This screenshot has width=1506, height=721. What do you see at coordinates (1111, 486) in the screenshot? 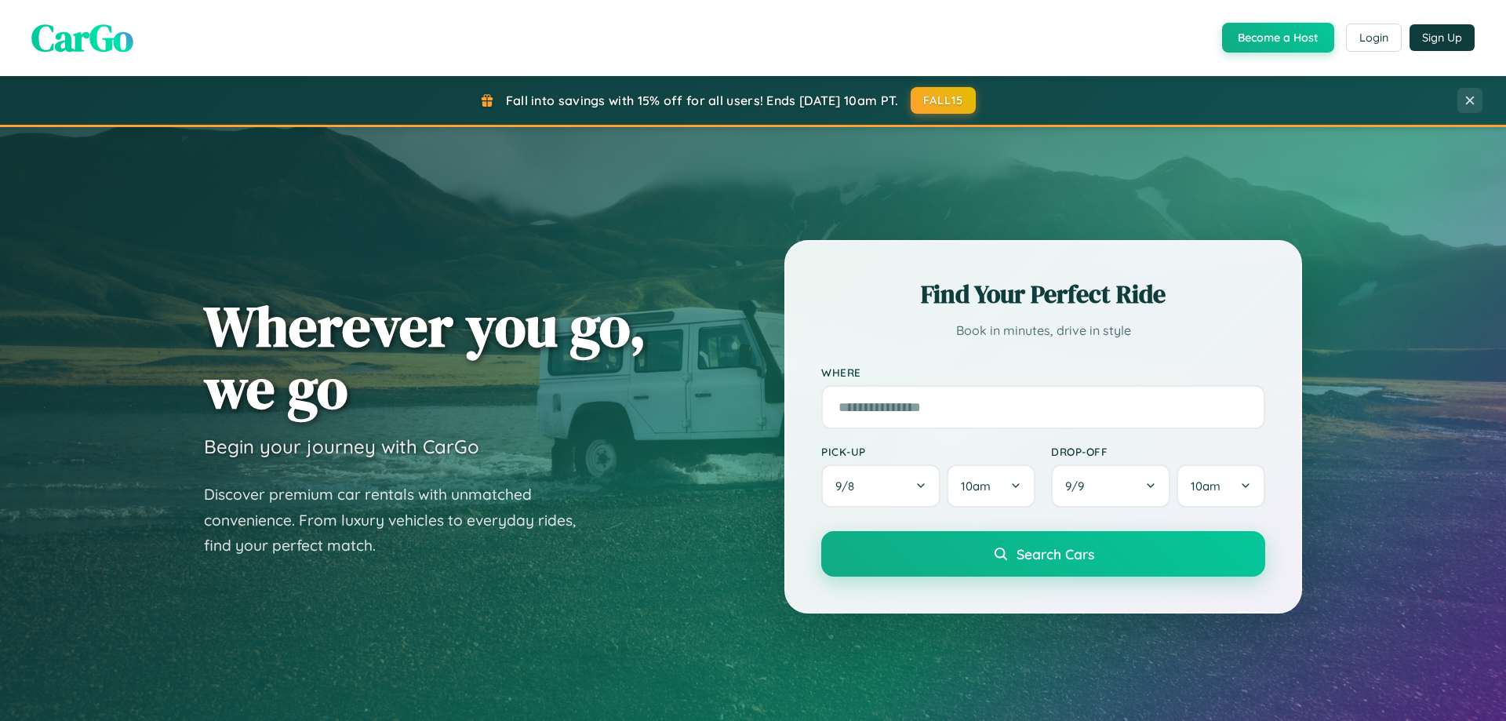
I see `button: 9/9` at bounding box center [1111, 486].